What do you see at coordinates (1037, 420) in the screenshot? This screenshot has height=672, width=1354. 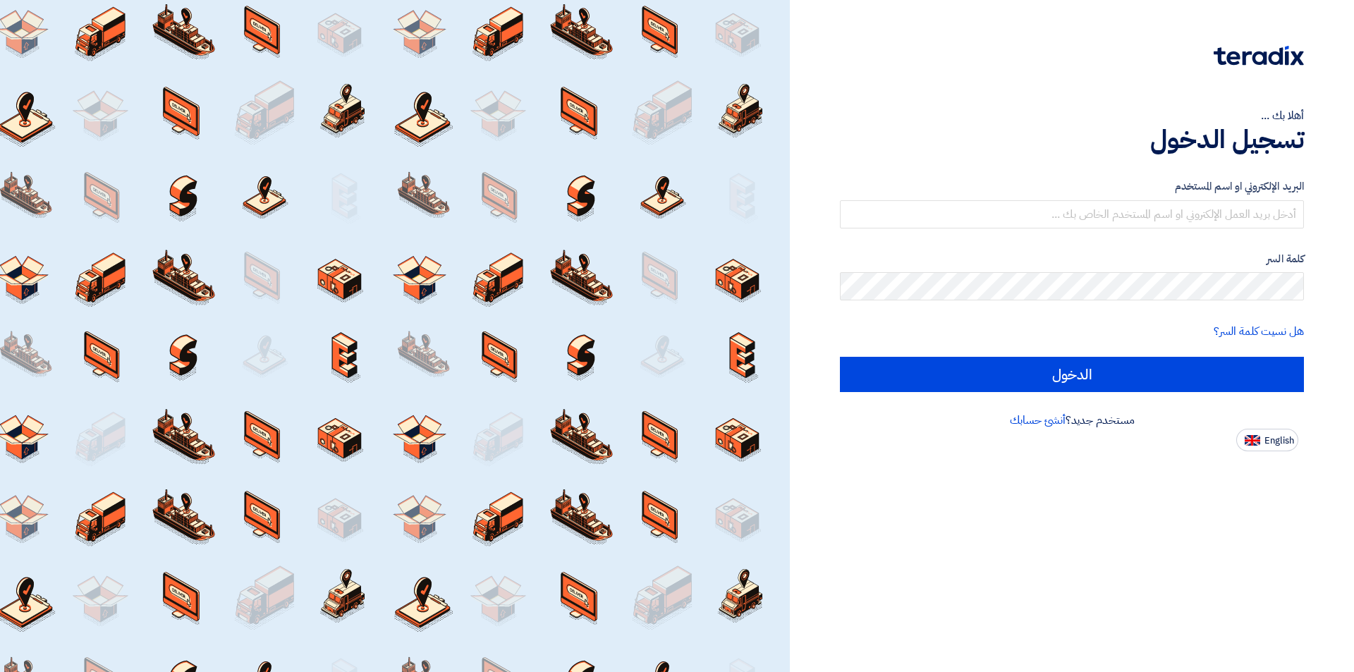 I see `a: أنشئ حسابك` at bounding box center [1037, 420].